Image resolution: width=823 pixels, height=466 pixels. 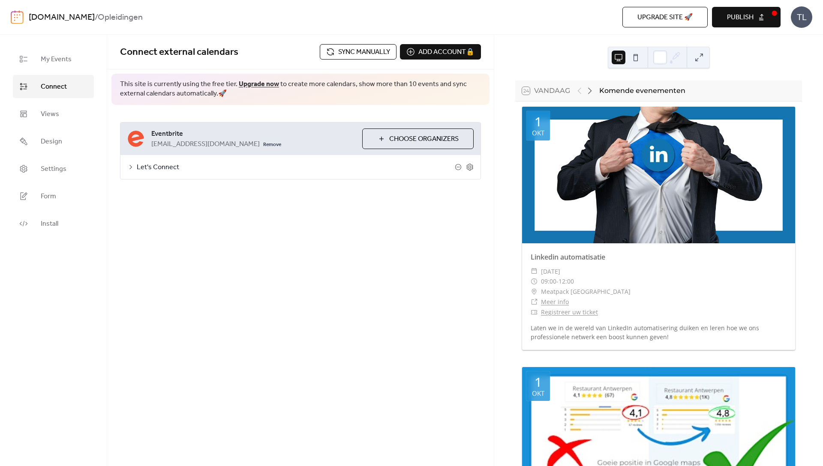 I want to click on button: Upgrade site 🚀, so click(x=665, y=17).